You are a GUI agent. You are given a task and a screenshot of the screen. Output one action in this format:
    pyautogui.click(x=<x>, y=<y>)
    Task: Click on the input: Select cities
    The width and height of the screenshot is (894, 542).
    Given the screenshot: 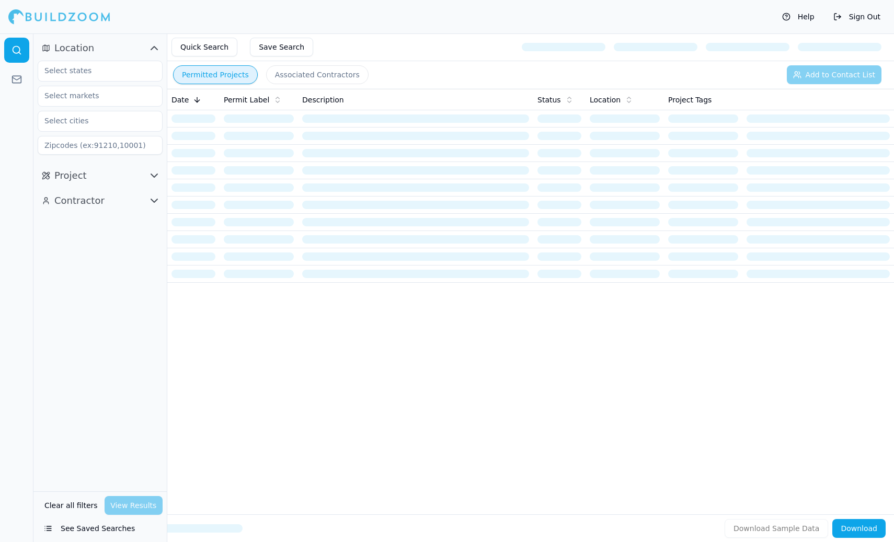 What is the action you would take?
    pyautogui.click(x=94, y=121)
    